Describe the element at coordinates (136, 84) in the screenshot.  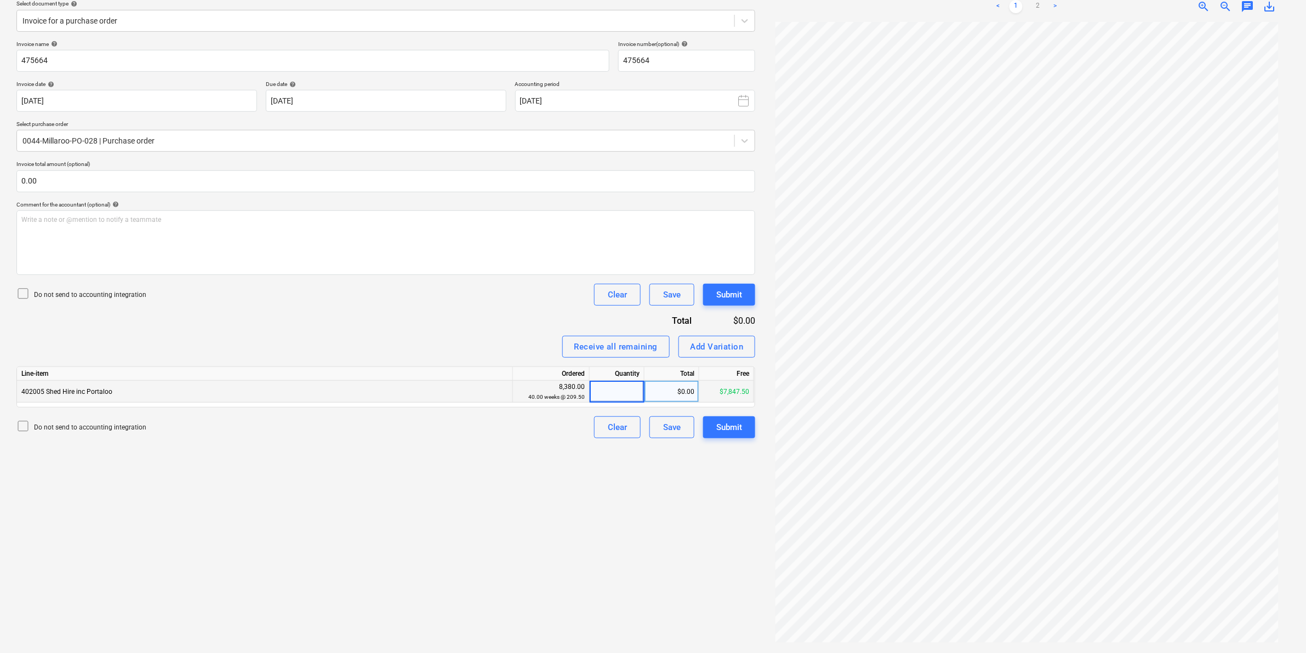
I see `div: Invoice date` at that location.